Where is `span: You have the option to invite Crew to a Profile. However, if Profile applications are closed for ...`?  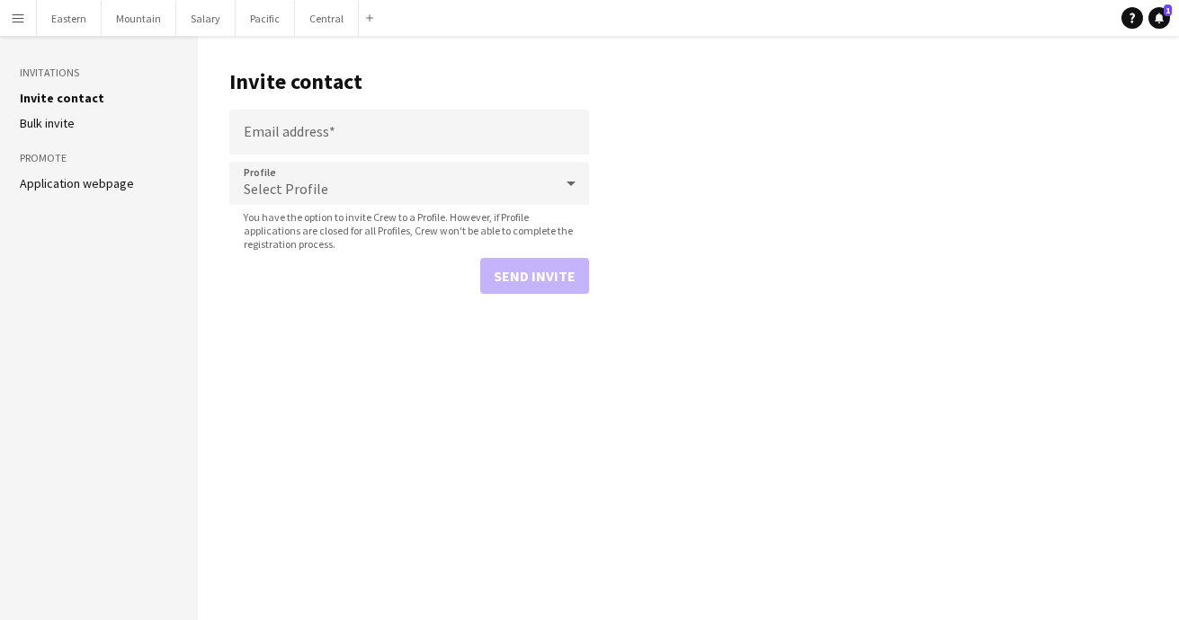 span: You have the option to invite Crew to a Profile. However, if Profile applications are closed for ... is located at coordinates (409, 230).